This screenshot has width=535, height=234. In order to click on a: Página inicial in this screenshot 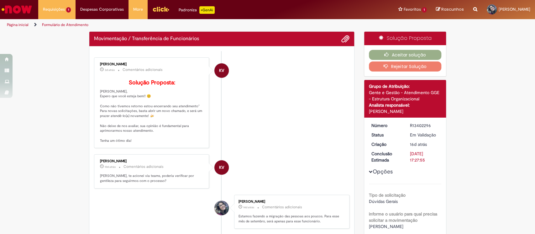, I will do `click(18, 25)`.